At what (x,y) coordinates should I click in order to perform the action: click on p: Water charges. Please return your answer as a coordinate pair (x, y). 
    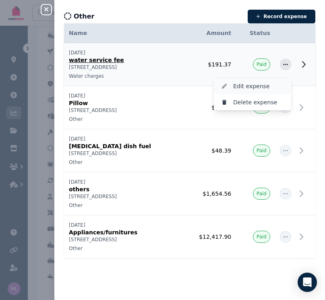
    Looking at the image, I should click on (123, 76).